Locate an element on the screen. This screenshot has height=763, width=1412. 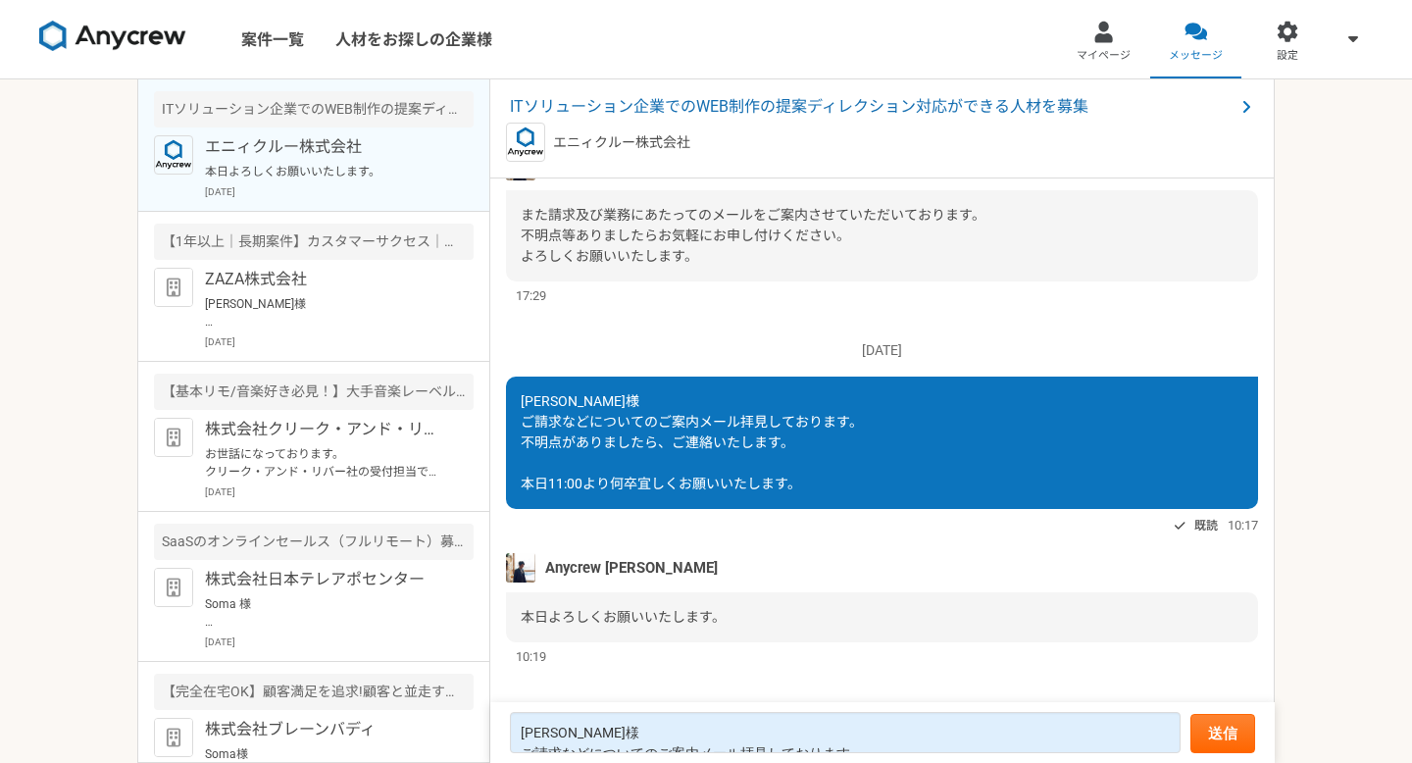
p: 本日よろしくお願いいたします。 is located at coordinates (325, 172).